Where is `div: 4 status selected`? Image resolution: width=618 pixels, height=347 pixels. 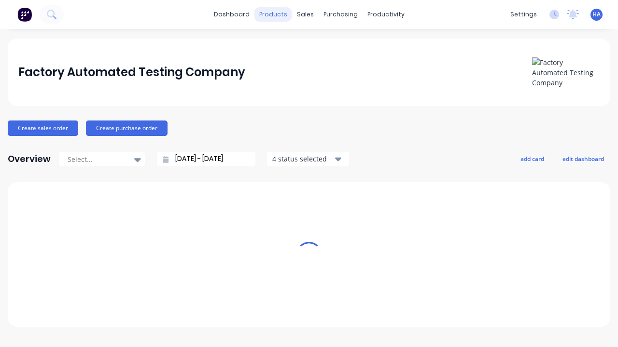
div: 4 status selected is located at coordinates (303, 159).